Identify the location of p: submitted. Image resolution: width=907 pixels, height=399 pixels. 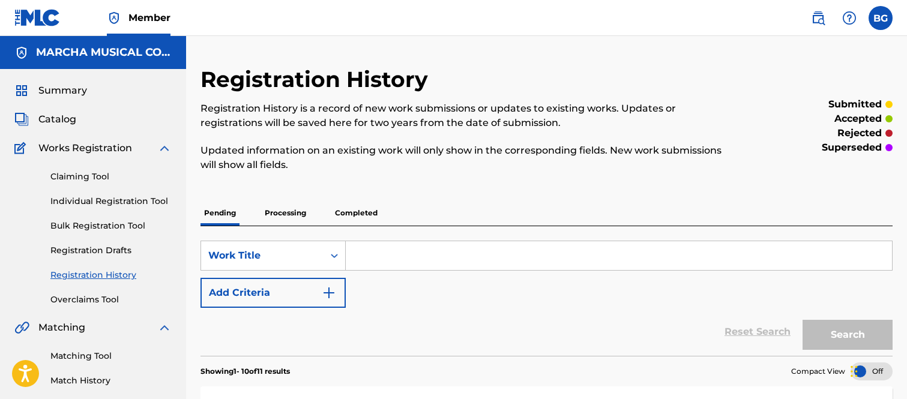
(855, 105).